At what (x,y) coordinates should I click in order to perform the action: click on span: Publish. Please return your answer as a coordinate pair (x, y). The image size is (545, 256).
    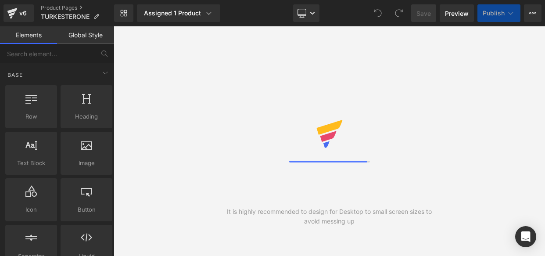
    Looking at the image, I should click on (494, 13).